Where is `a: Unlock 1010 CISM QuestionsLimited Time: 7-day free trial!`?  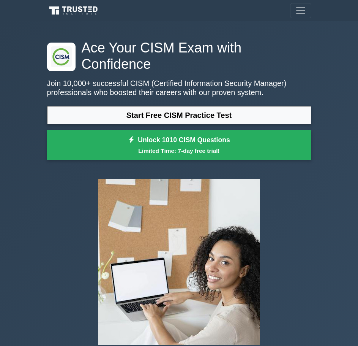
a: Unlock 1010 CISM QuestionsLimited Time: 7-day free trial! is located at coordinates (179, 145).